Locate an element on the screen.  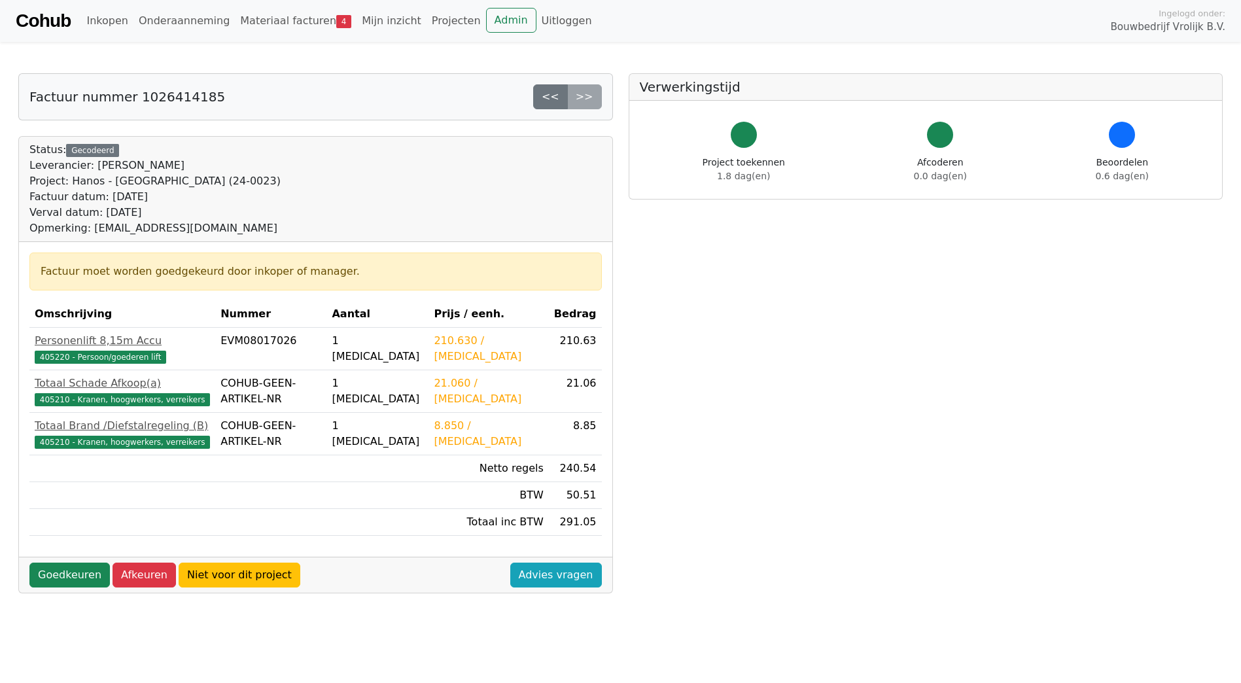
span: 405220 - Persoon/goederen lift is located at coordinates (100, 357).